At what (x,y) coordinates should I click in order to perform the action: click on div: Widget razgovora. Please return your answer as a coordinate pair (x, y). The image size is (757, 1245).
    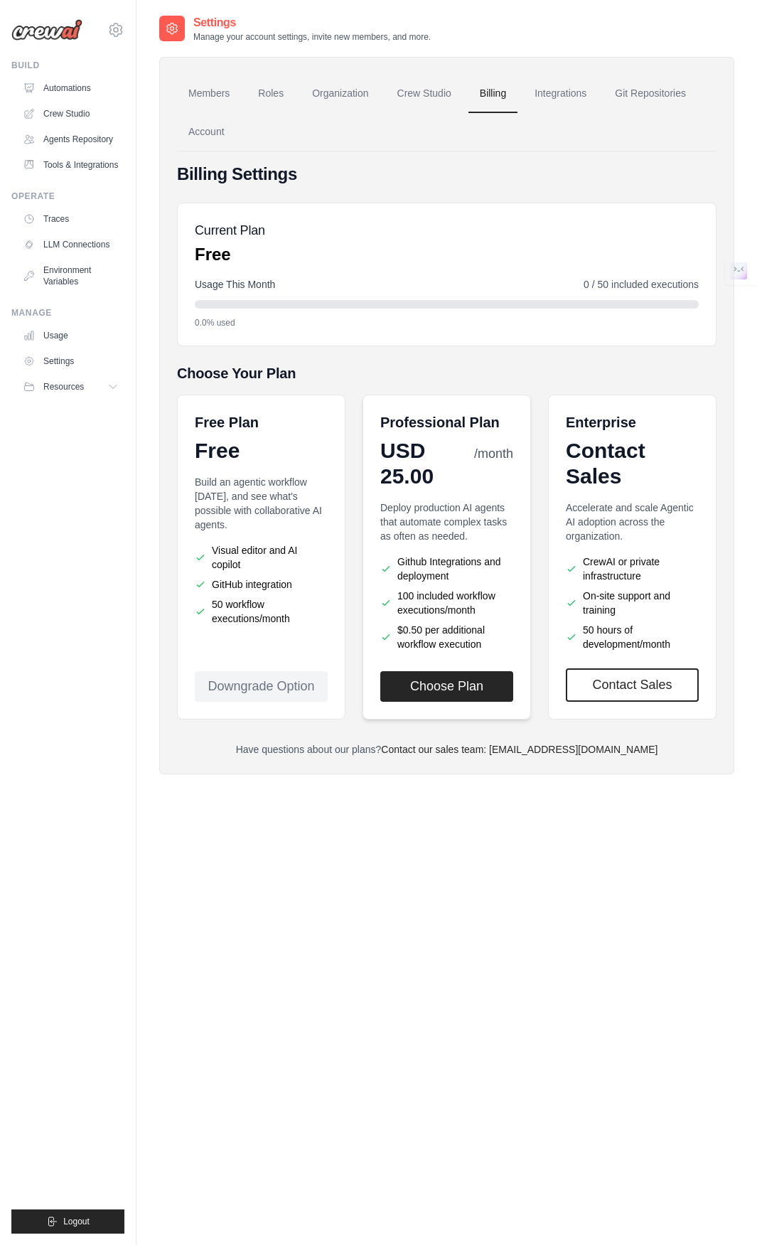
    Looking at the image, I should click on (722, 1211).